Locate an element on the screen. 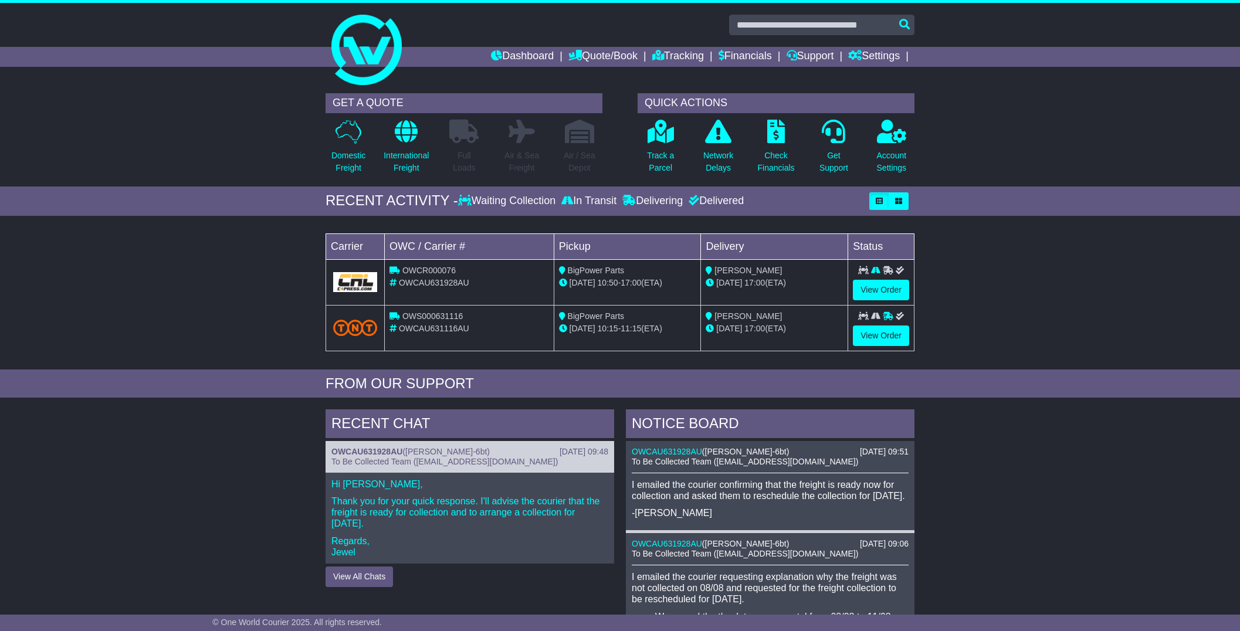 The image size is (1240, 631). span: 10:50 is located at coordinates (607, 283).